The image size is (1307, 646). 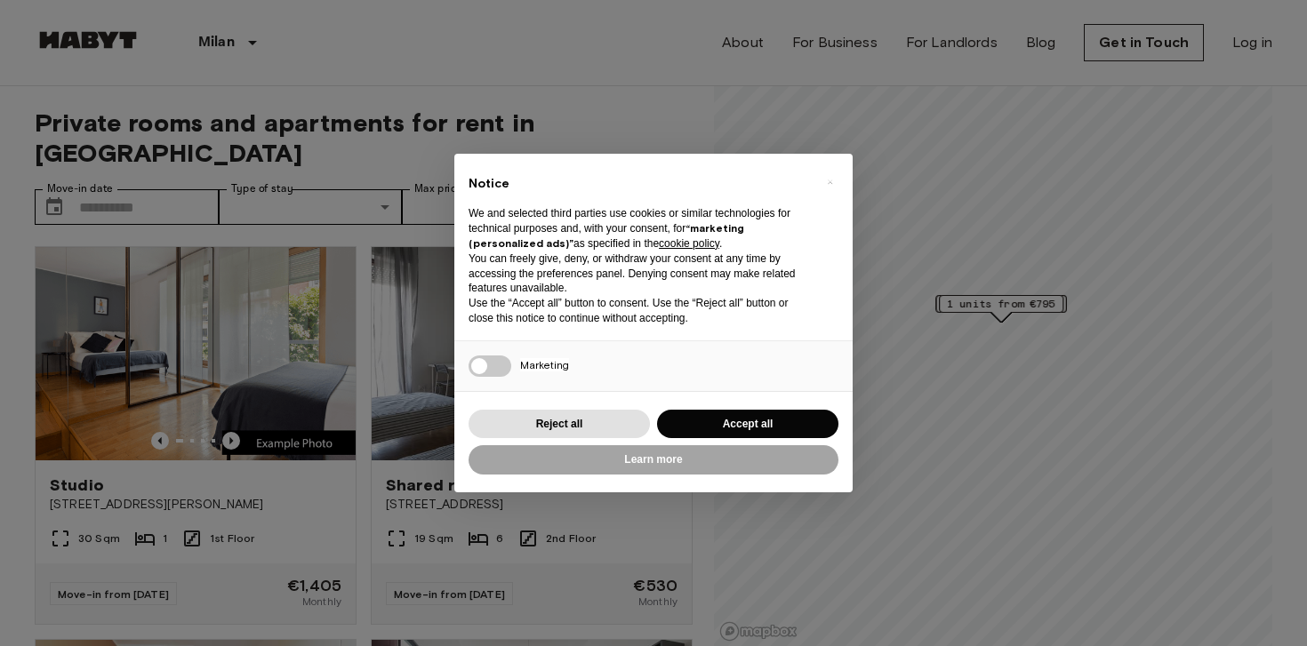 What do you see at coordinates (689, 244) in the screenshot?
I see `a: cookie policy` at bounding box center [689, 244].